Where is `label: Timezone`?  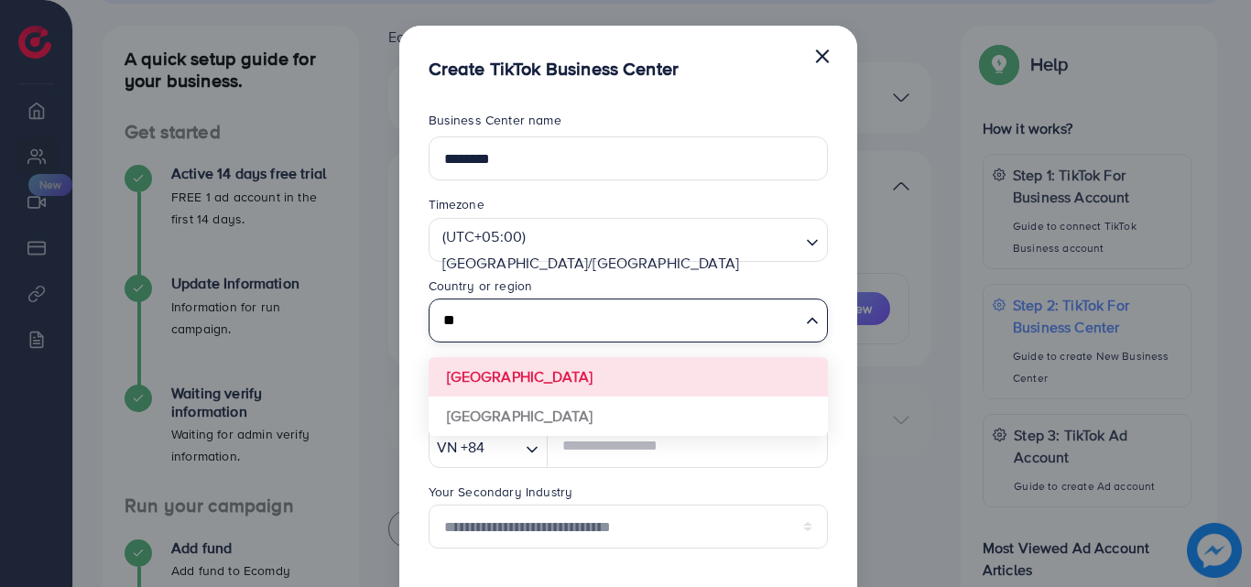
label: Timezone is located at coordinates (456, 204).